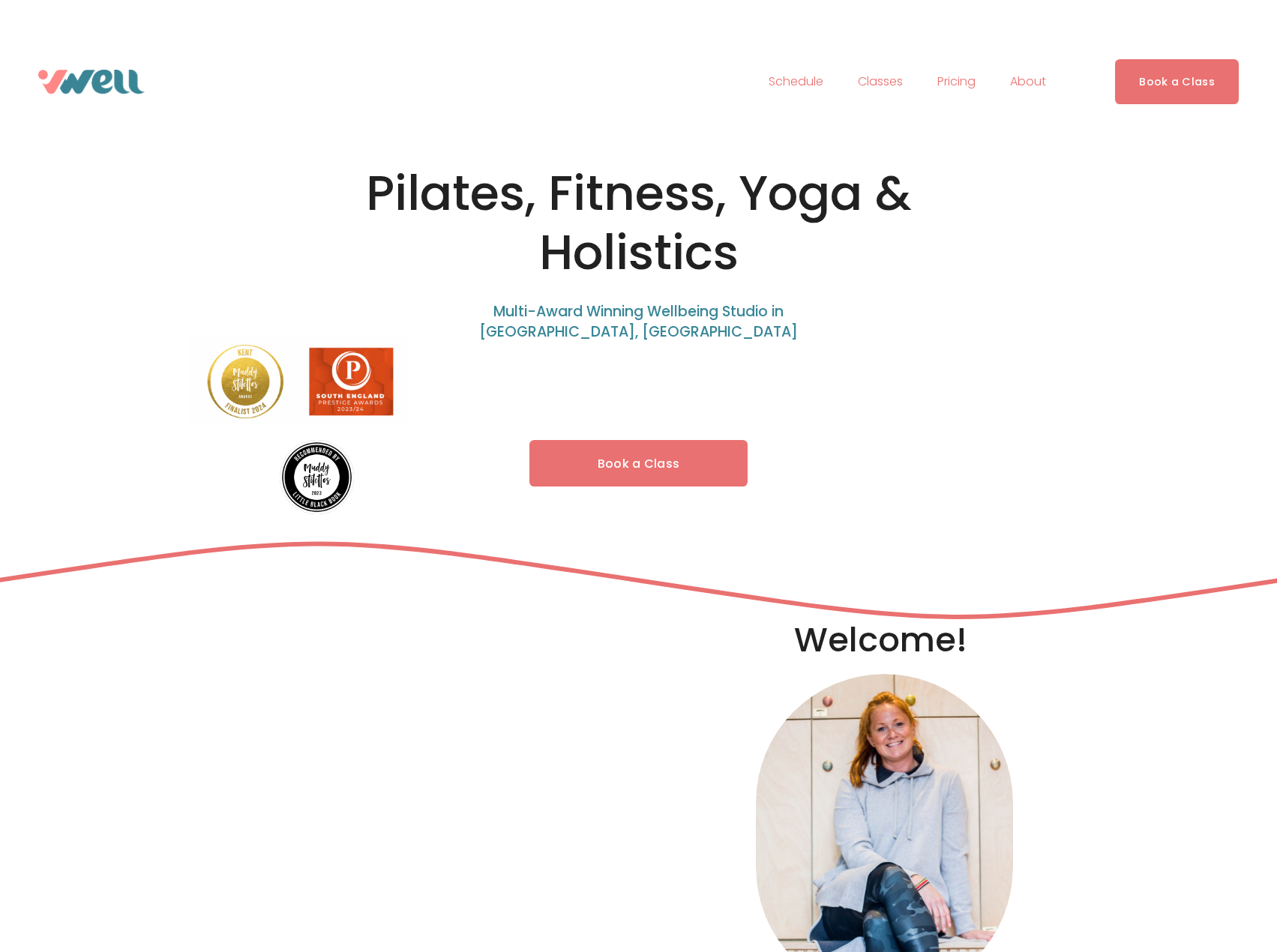 This screenshot has width=1277, height=952. I want to click on img: VWell, so click(91, 82).